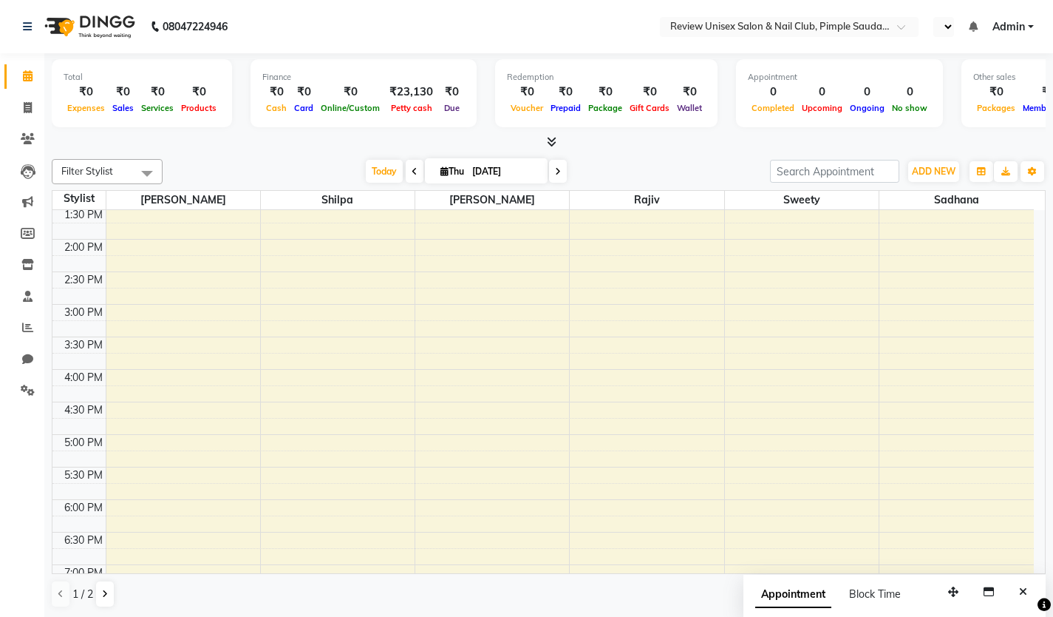 This screenshot has height=617, width=1053. I want to click on span: Shilpa, so click(338, 200).